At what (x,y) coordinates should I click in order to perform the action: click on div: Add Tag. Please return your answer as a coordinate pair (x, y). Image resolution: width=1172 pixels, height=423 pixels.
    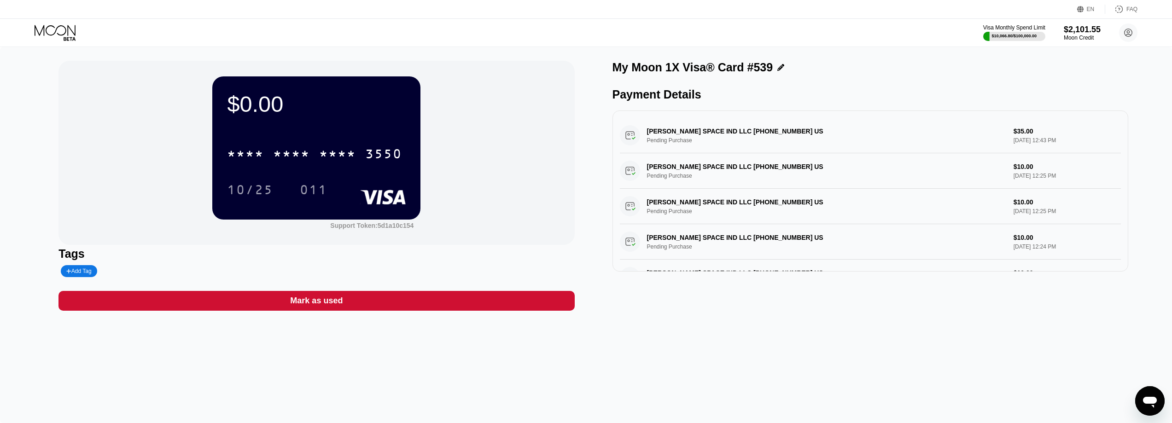
    Looking at the image, I should click on (79, 271).